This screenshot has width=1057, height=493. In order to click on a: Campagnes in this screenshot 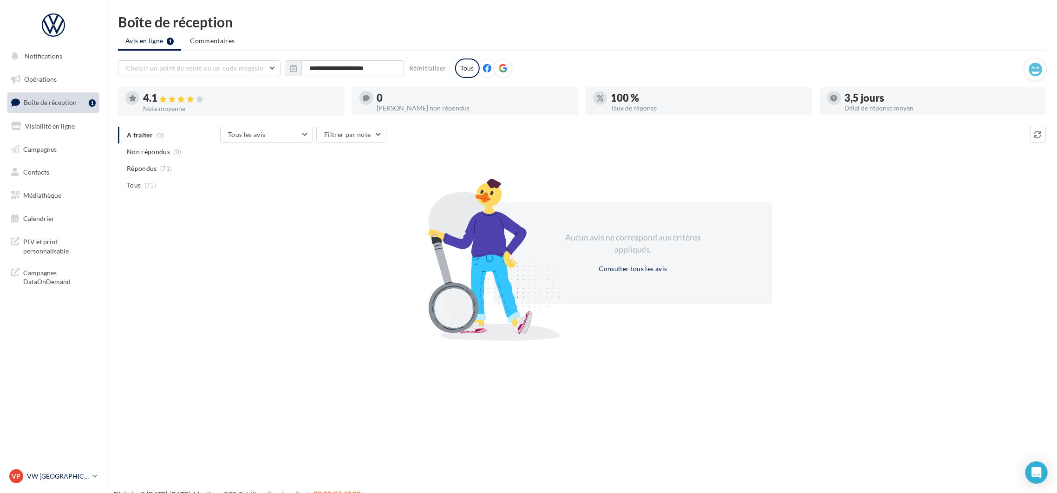, I will do `click(53, 150)`.